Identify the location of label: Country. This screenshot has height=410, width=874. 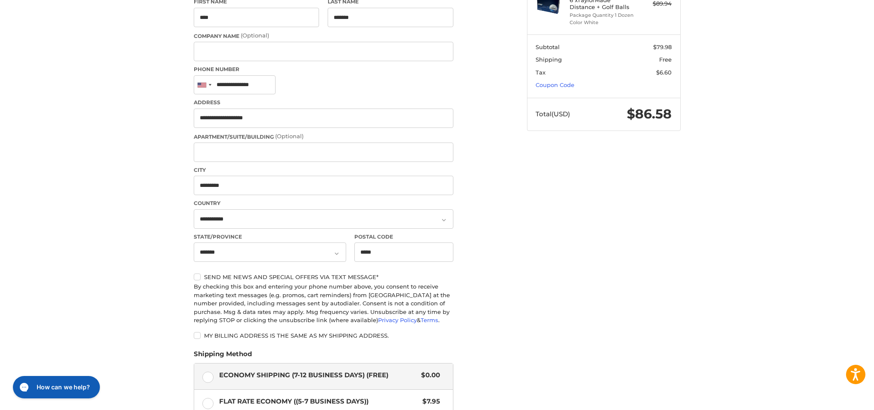
(323, 203).